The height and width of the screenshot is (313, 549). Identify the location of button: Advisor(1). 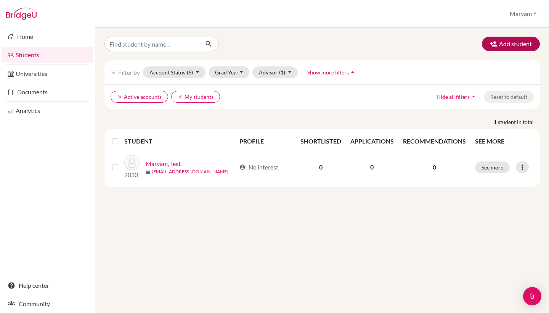
(275, 72).